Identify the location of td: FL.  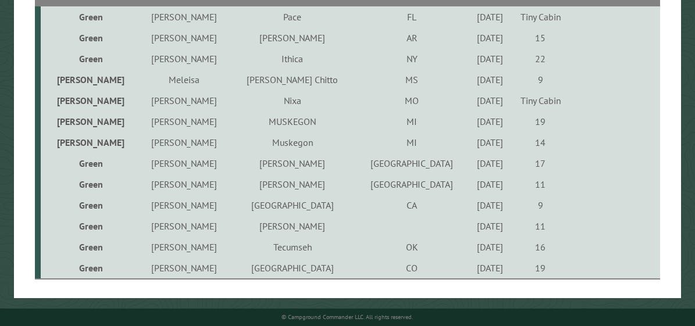
(413, 17).